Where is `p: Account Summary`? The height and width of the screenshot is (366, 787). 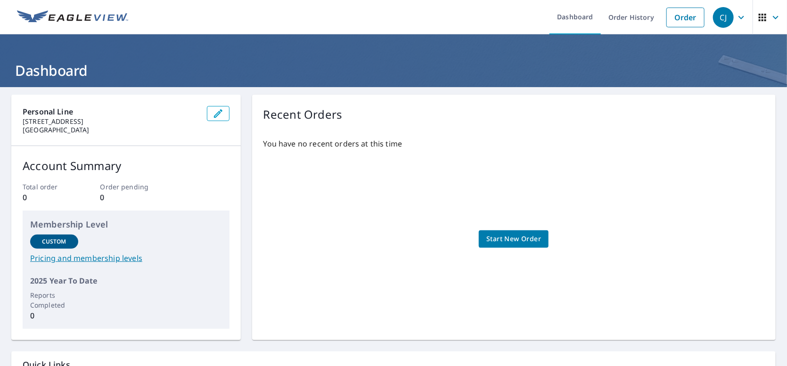 p: Account Summary is located at coordinates (126, 166).